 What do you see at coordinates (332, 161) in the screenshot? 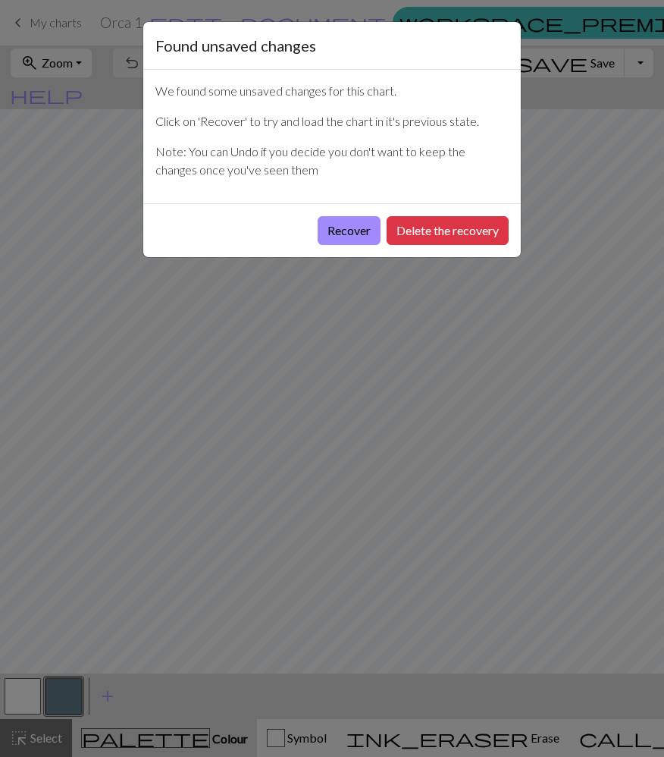
I see `p: Note: You can Undo if you decide you don't want to keep the changes once you've seen them` at bounding box center [332, 161].